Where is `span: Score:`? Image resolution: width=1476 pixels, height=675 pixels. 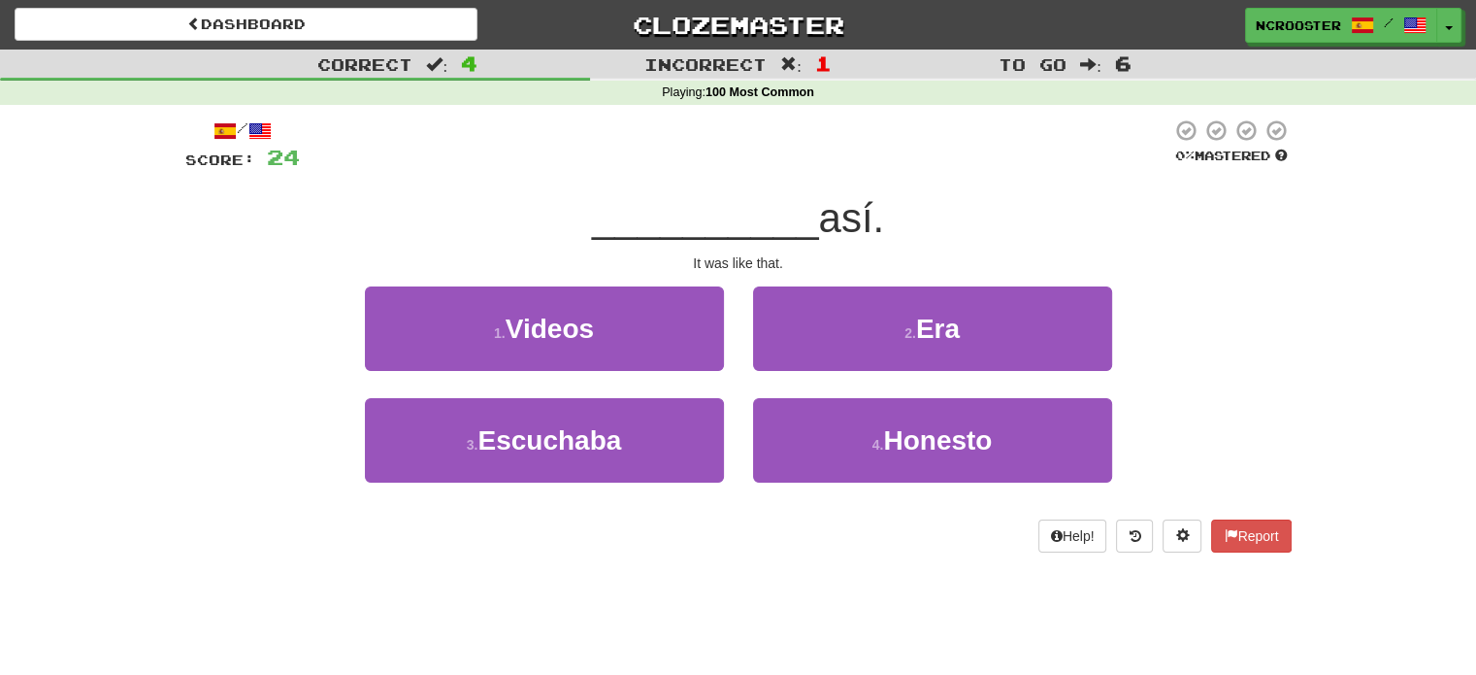
span: Score: is located at coordinates (220, 159).